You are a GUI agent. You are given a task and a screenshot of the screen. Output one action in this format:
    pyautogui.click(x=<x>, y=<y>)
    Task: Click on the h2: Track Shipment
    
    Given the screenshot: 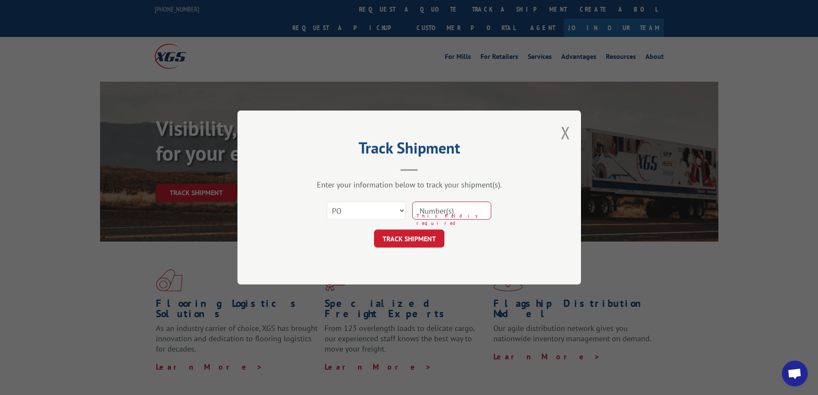 What is the action you would take?
    pyautogui.click(x=409, y=150)
    